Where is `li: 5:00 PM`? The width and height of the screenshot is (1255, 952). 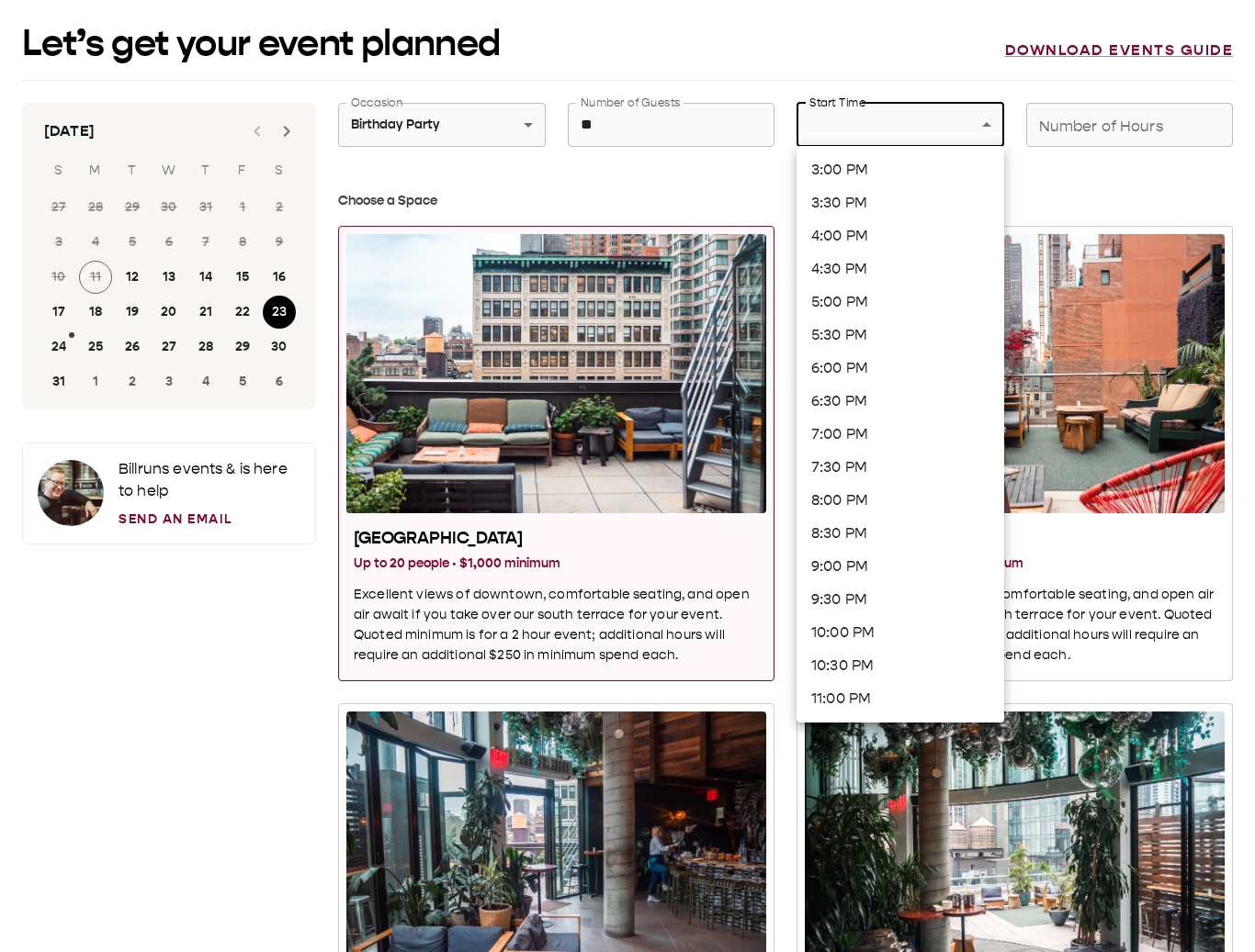
li: 5:00 PM is located at coordinates (900, 302).